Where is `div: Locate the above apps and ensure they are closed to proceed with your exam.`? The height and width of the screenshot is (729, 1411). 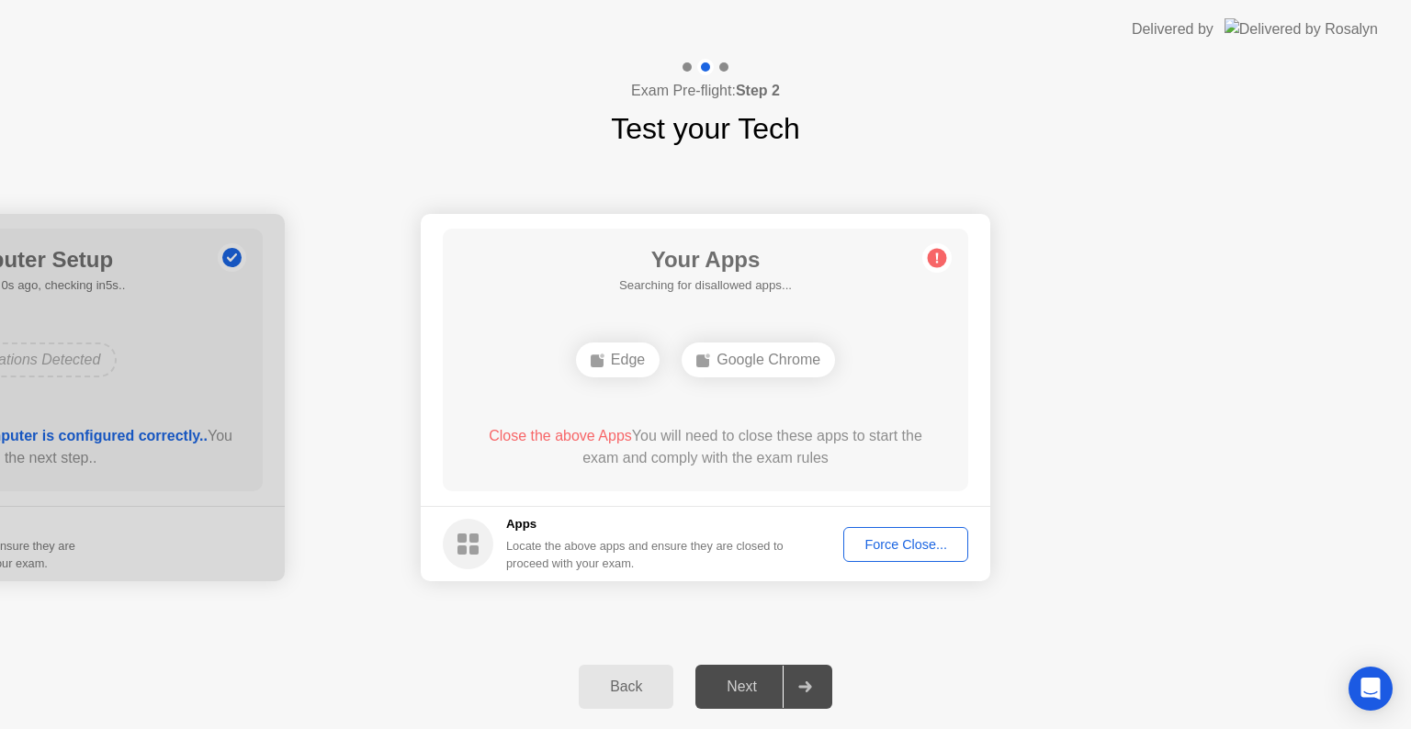
div: Locate the above apps and ensure they are closed to proceed with your exam. is located at coordinates (645, 555).